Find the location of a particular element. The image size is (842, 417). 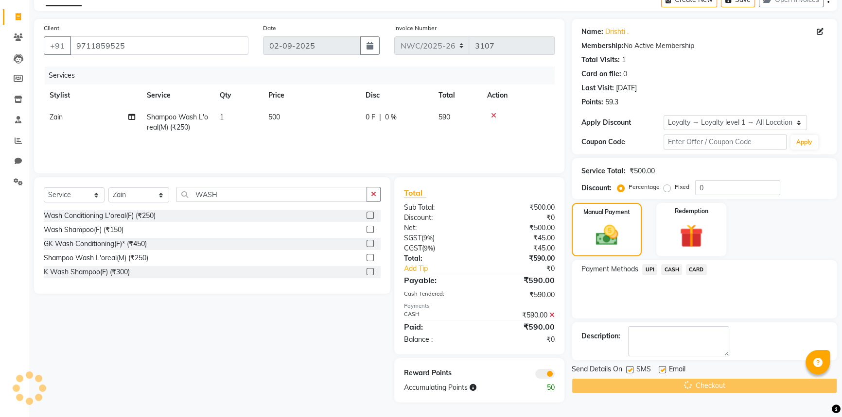

div: Points: is located at coordinates (592, 102).